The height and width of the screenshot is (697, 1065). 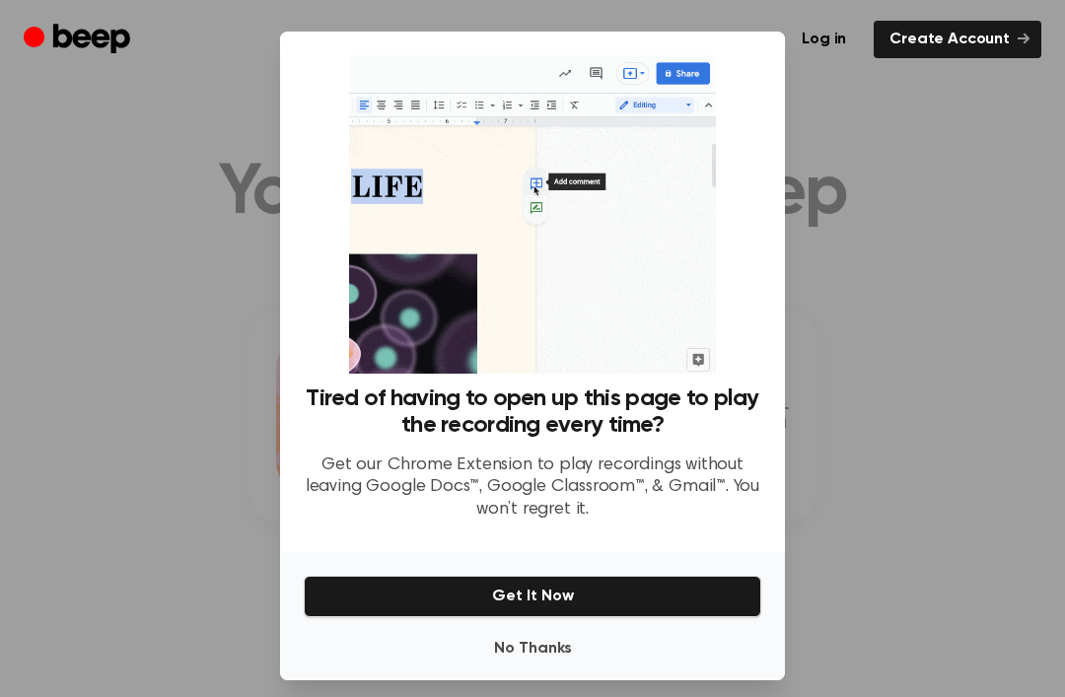 What do you see at coordinates (532, 214) in the screenshot?
I see `img: Beep extension in action` at bounding box center [532, 214].